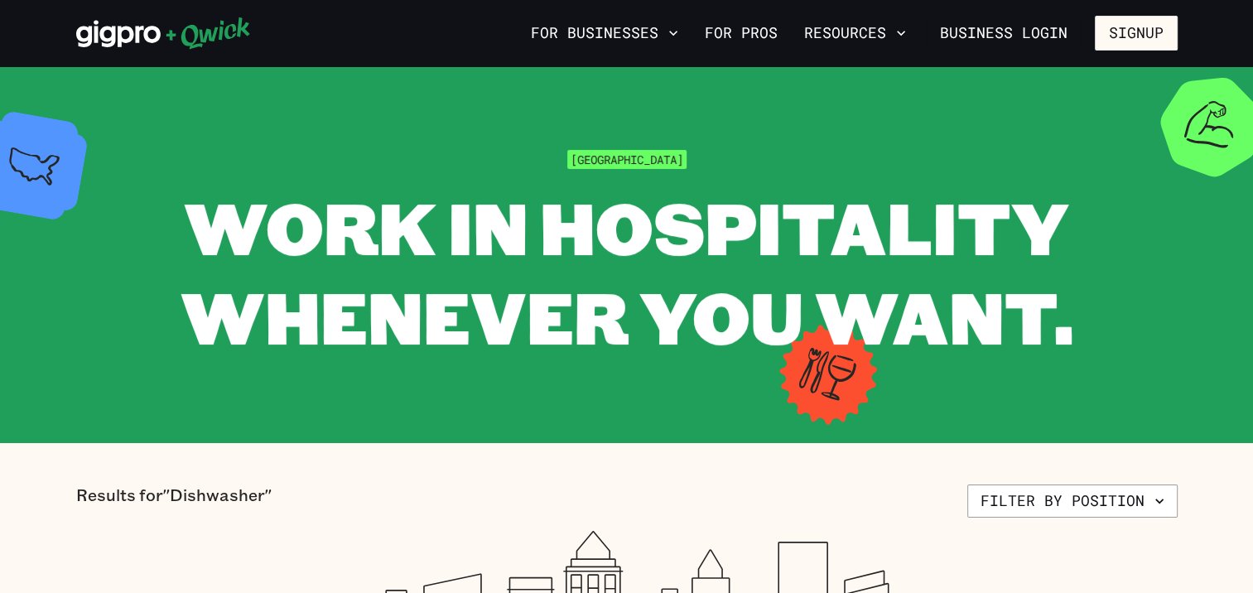  Describe the element at coordinates (1073, 501) in the screenshot. I see `button: Filter by position` at that location.